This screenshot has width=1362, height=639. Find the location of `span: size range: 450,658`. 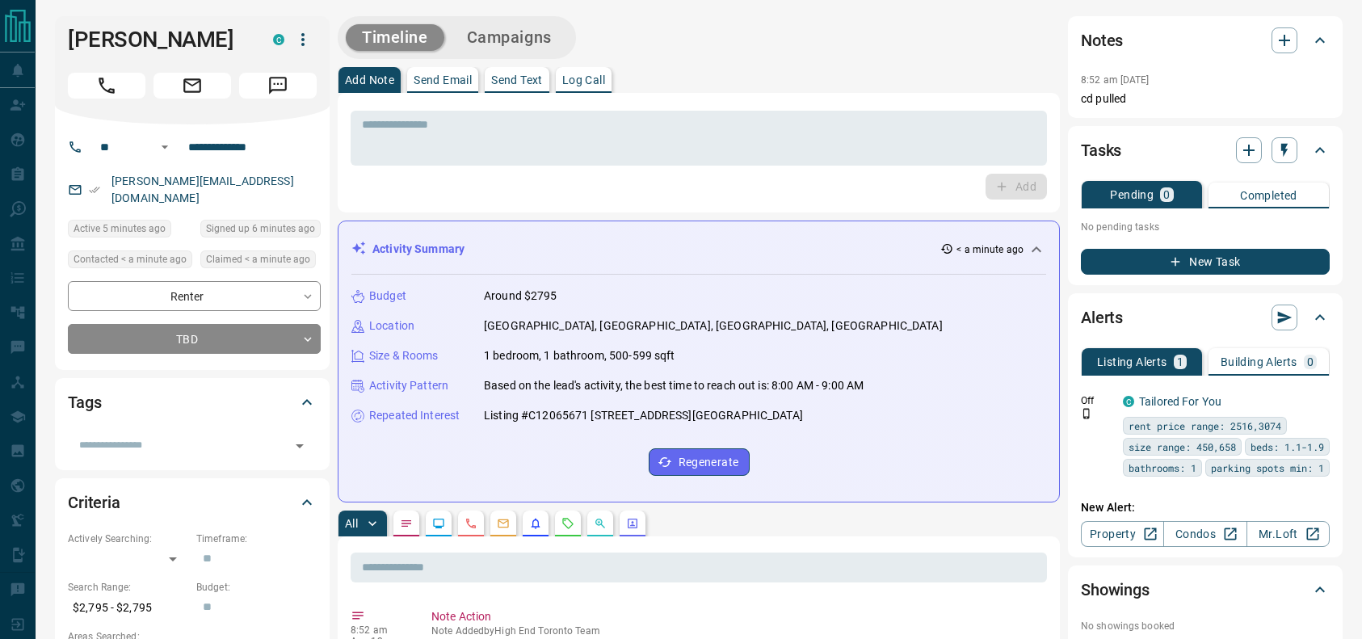

span: size range: 450,658 is located at coordinates (1182, 447).